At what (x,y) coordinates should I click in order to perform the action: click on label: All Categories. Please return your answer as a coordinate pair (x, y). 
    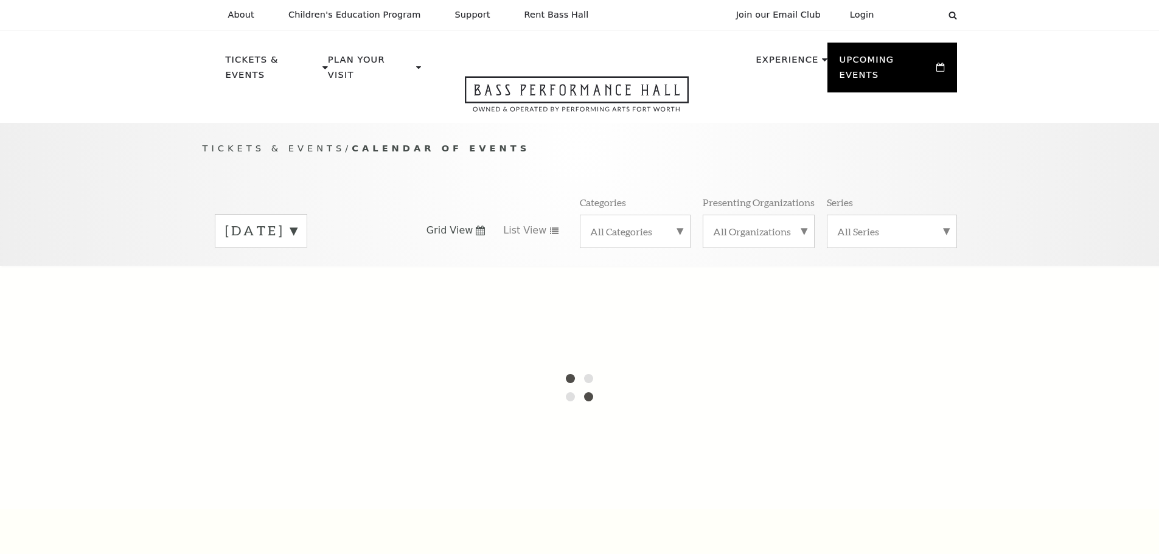
    Looking at the image, I should click on (635, 231).